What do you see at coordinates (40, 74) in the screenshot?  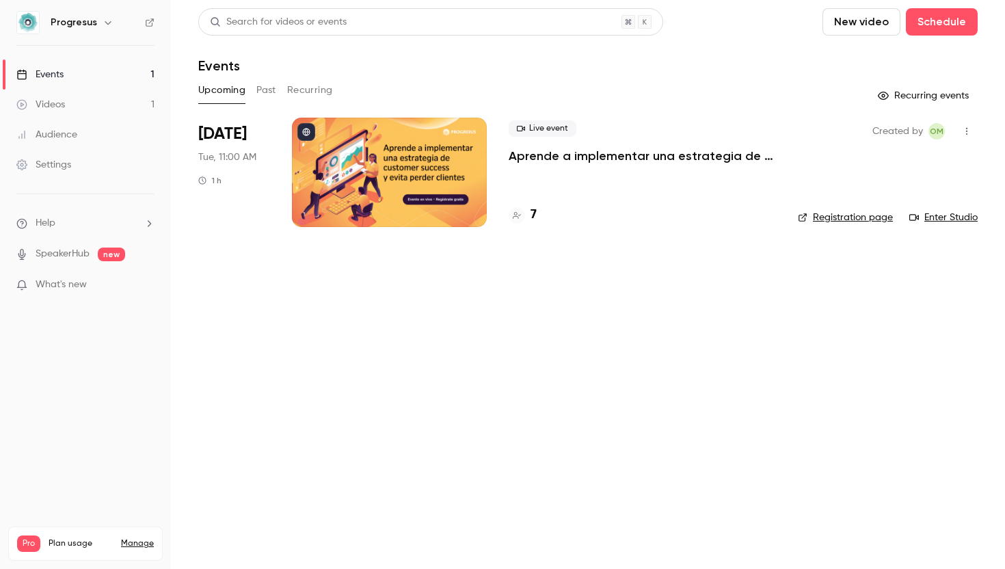 I see `div: Events` at bounding box center [40, 74].